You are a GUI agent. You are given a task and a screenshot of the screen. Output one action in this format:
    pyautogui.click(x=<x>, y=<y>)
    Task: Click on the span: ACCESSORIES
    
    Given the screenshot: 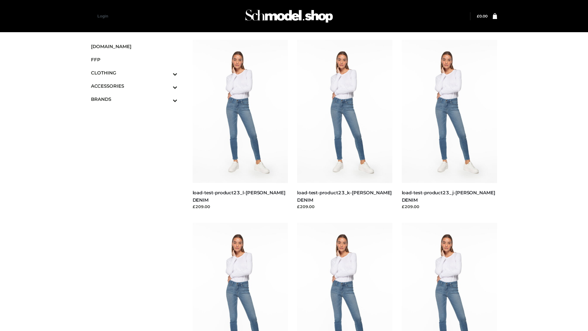 What is the action you would take?
    pyautogui.click(x=134, y=86)
    